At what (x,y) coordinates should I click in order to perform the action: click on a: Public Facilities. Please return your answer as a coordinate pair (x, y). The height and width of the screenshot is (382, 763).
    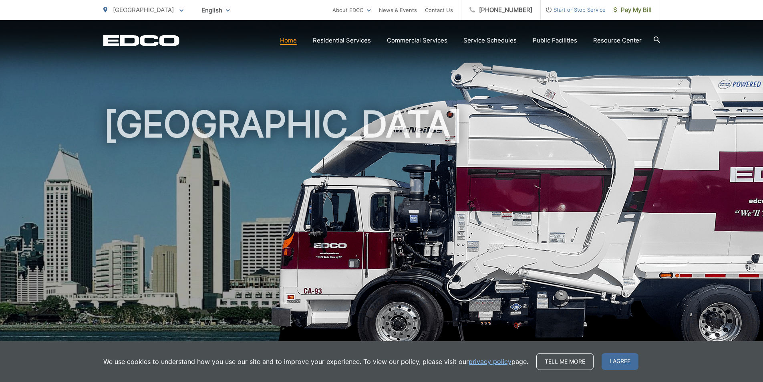
    Looking at the image, I should click on (555, 40).